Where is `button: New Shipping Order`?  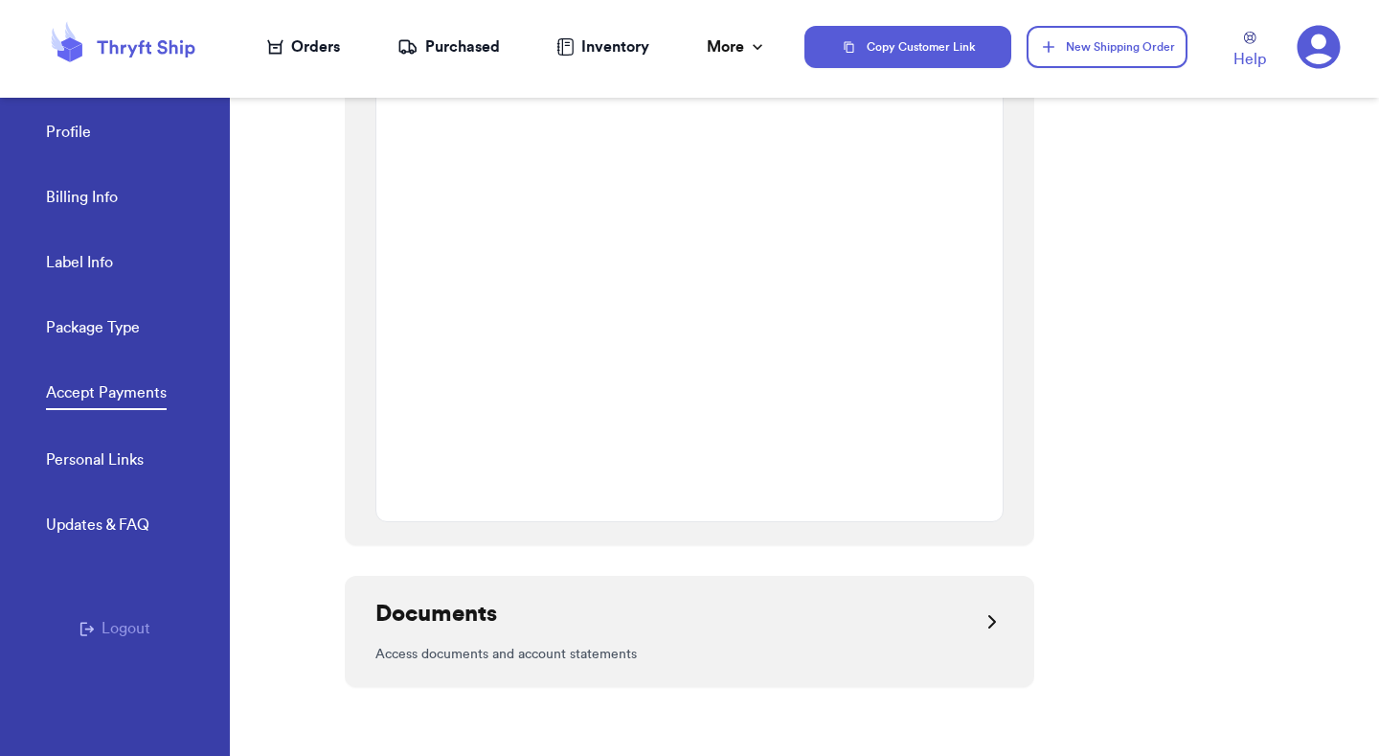
button: New Shipping Order is located at coordinates (1107, 47).